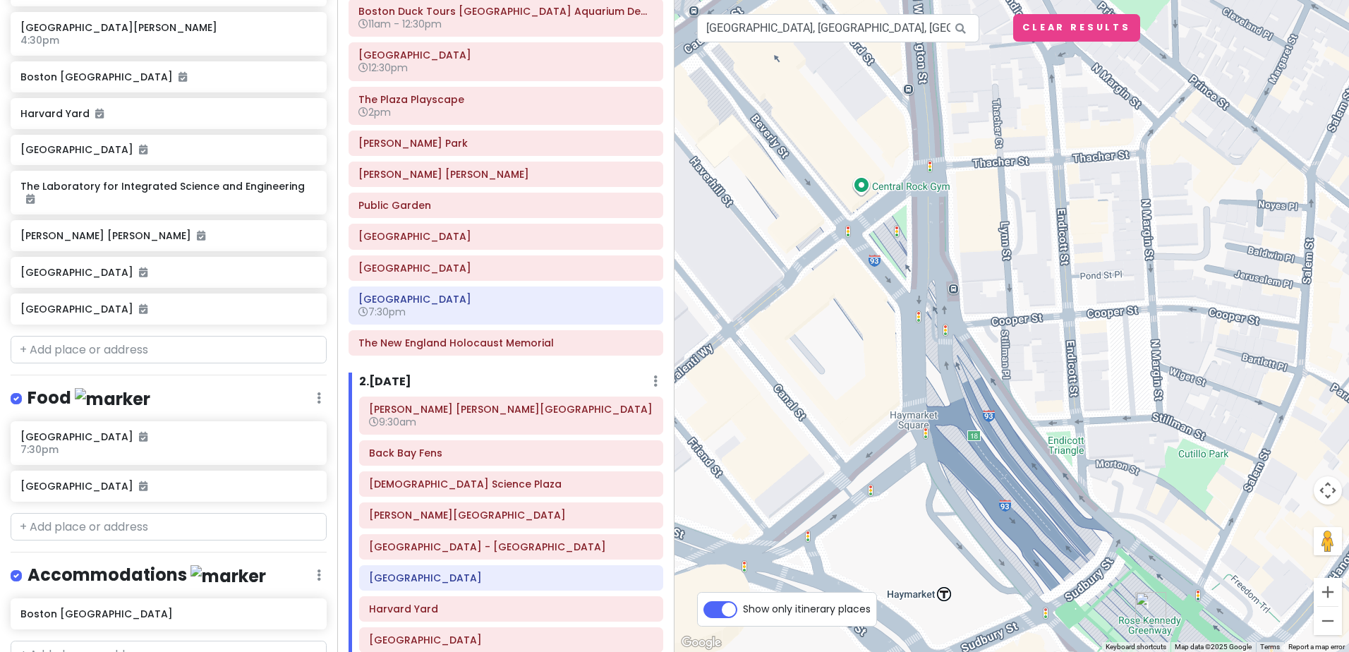 This screenshot has width=1349, height=652. I want to click on h6: Boston Public Library - Central Library, so click(511, 547).